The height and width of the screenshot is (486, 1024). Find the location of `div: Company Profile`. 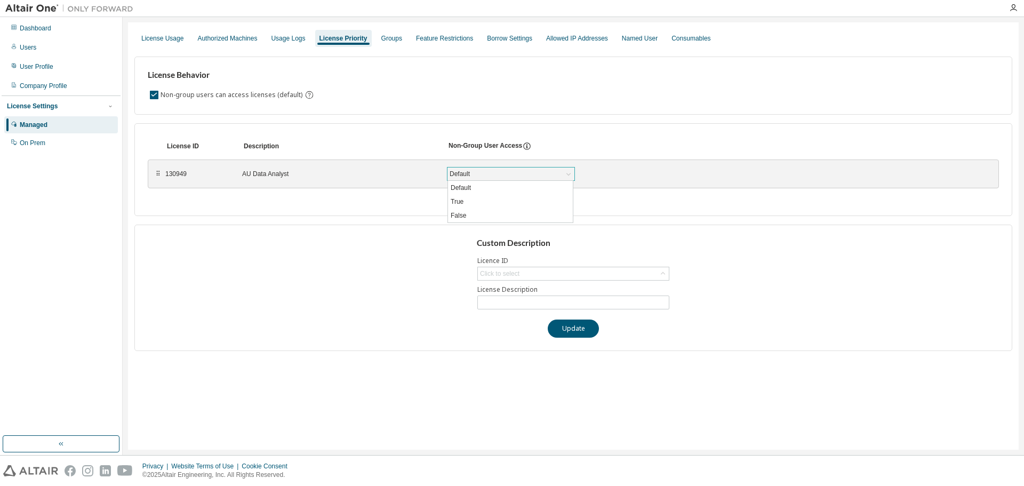

div: Company Profile is located at coordinates (43, 86).